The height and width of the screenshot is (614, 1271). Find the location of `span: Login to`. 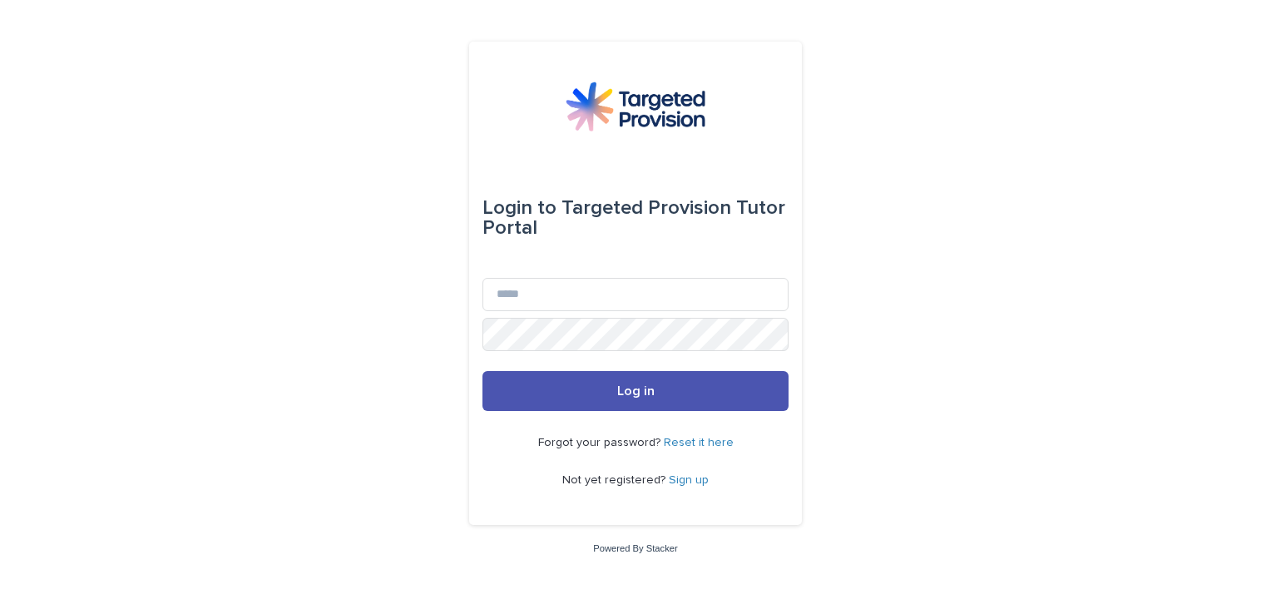

span: Login to is located at coordinates (519, 208).